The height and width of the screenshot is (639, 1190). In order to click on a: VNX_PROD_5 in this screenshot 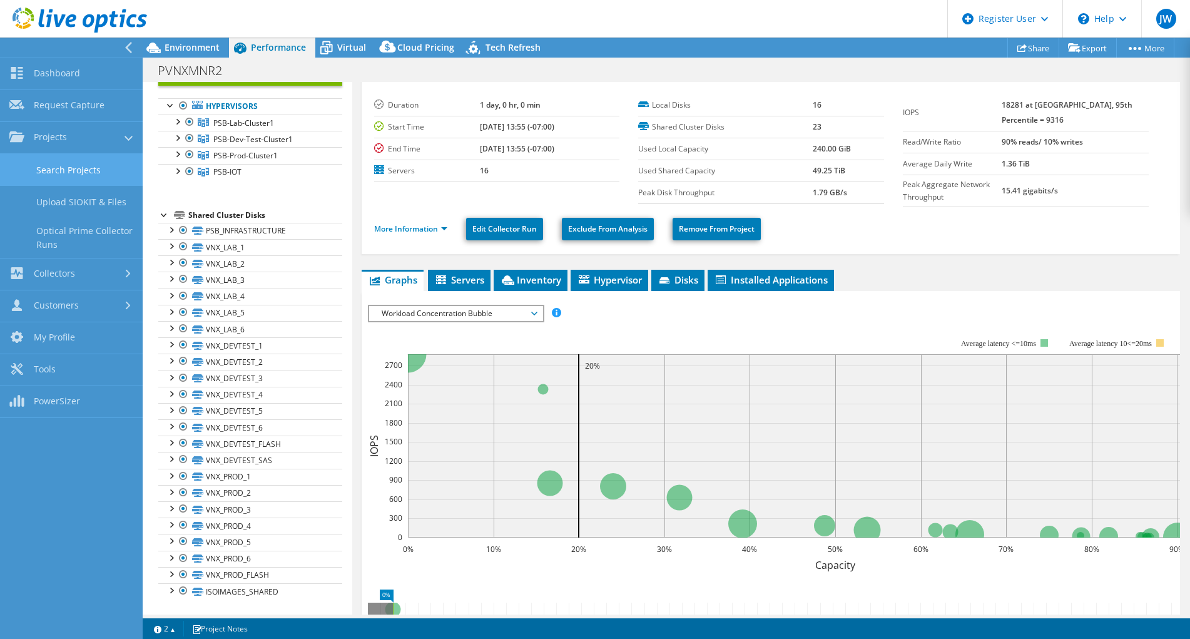, I will do `click(250, 542)`.